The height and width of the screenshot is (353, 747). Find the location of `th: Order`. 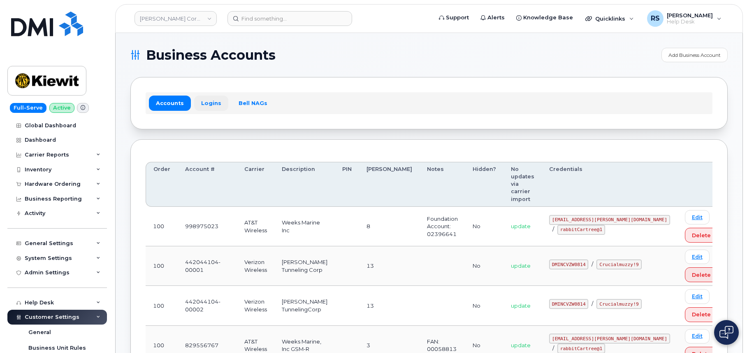

th: Order is located at coordinates (162, 184).